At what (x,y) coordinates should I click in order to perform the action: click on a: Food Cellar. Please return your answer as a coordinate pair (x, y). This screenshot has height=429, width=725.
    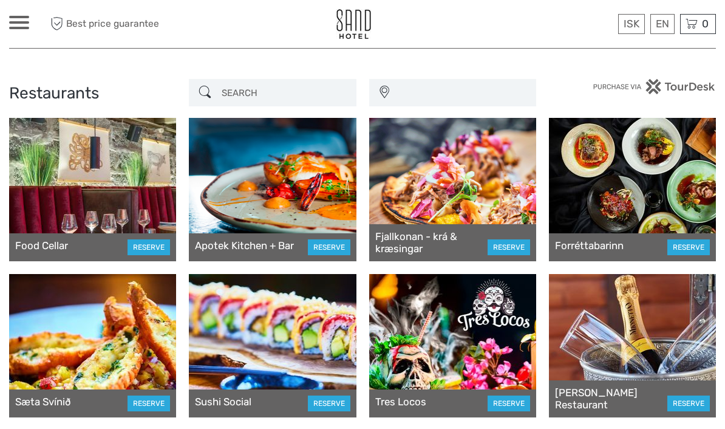
    Looking at the image, I should click on (41, 245).